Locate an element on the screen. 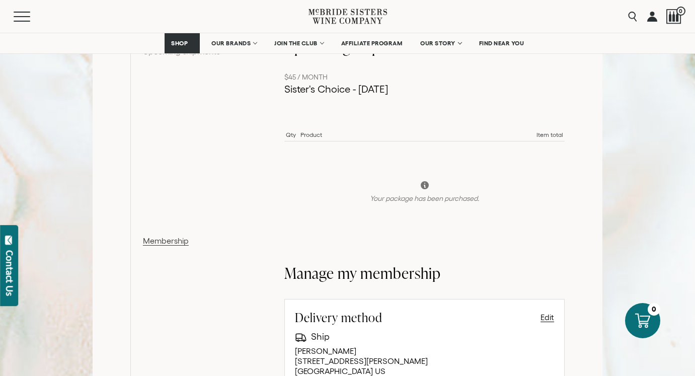 The height and width of the screenshot is (376, 695). a: FIND NEAR YOU is located at coordinates (502, 43).